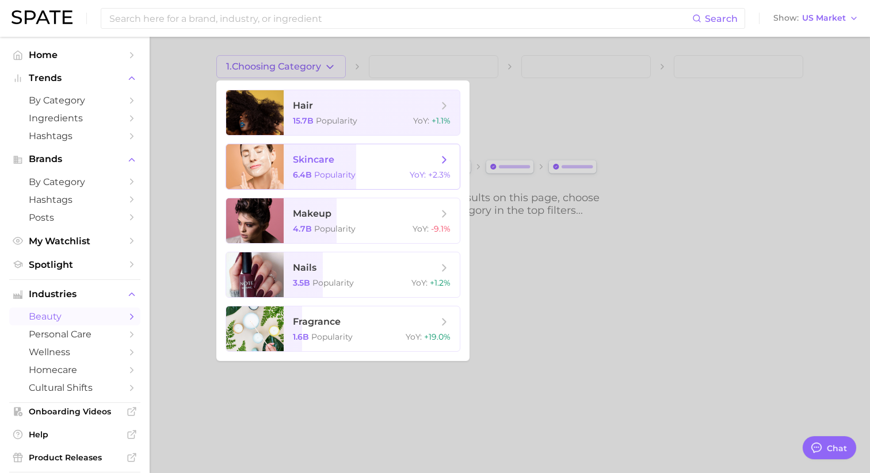 Image resolution: width=870 pixels, height=473 pixels. Describe the element at coordinates (439, 175) in the screenshot. I see `span: +2.3%` at that location.